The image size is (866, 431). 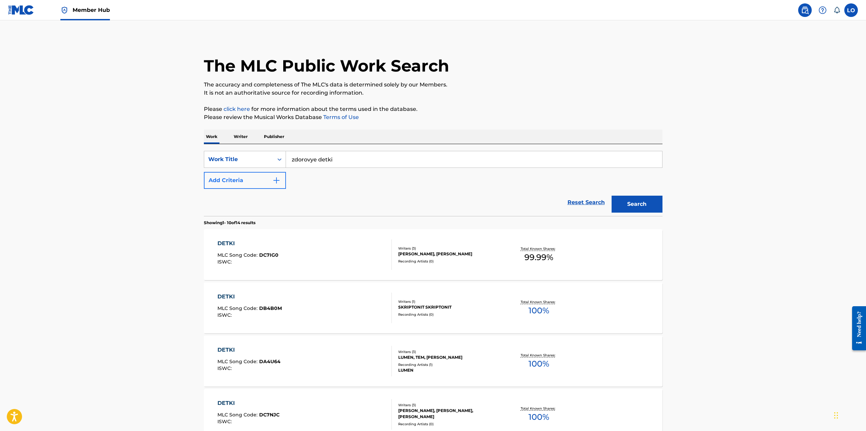 What do you see at coordinates (805, 10) in the screenshot?
I see `img: search` at bounding box center [805, 10].